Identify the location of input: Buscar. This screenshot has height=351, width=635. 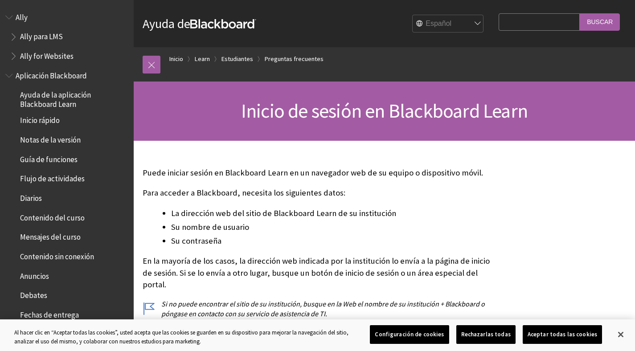
(600, 22).